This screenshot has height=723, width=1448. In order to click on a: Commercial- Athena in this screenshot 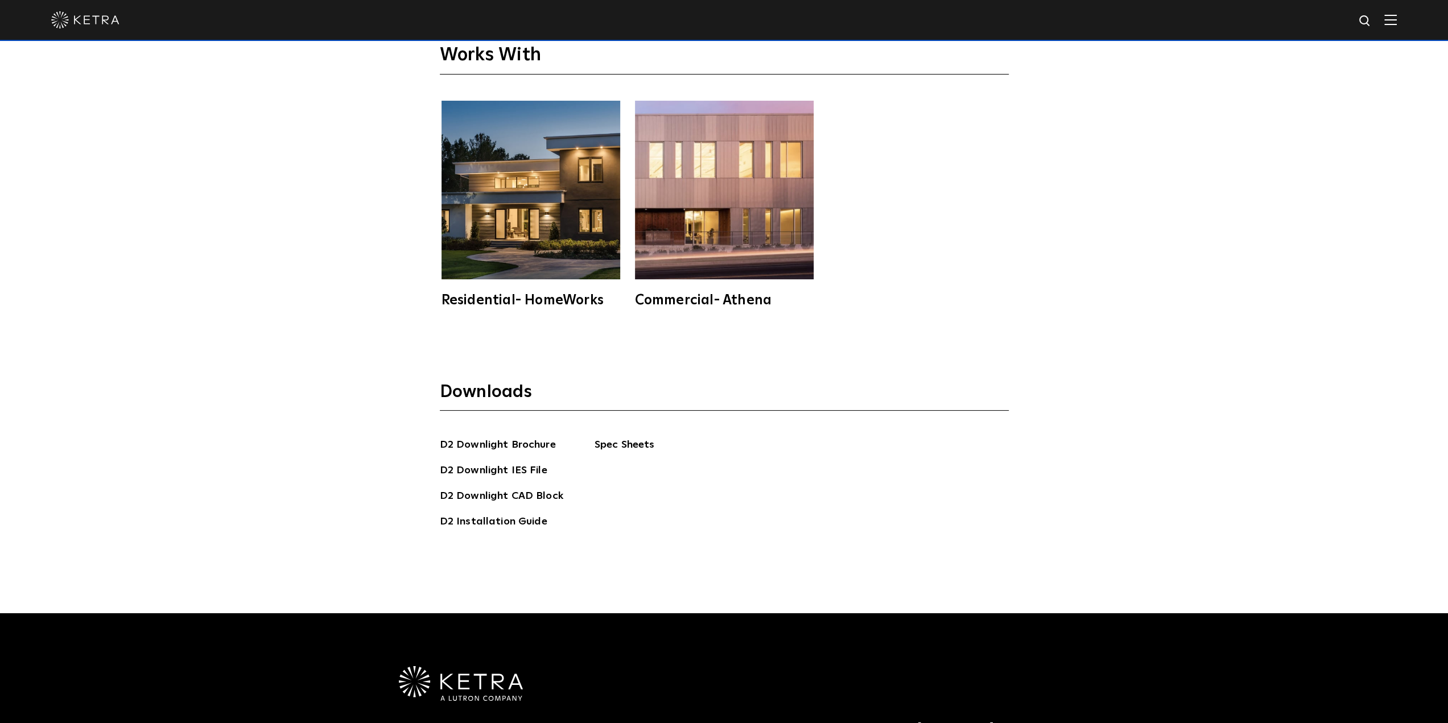, I will do `click(724, 204)`.